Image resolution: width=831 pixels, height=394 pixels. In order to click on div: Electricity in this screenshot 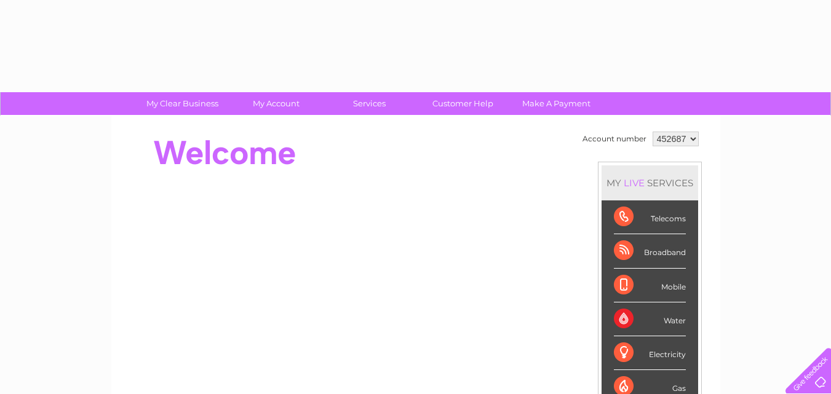, I will do `click(650, 353)`.